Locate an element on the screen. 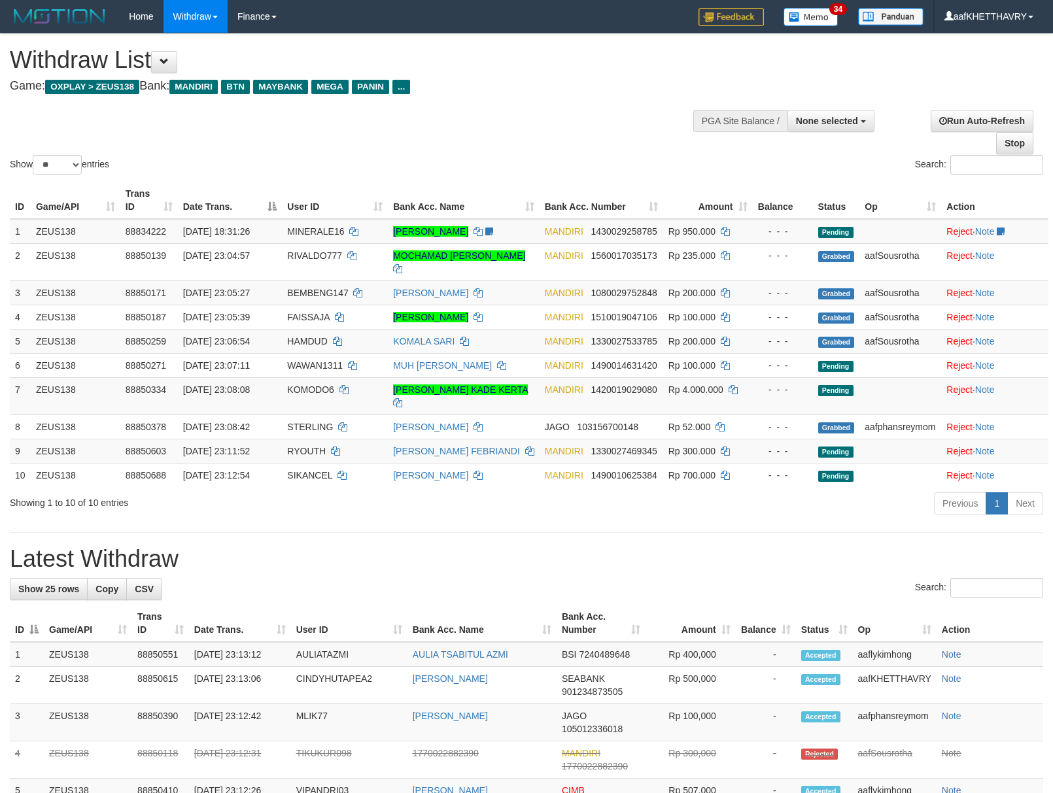 The image size is (1053, 793). span: PANIN is located at coordinates (370, 87).